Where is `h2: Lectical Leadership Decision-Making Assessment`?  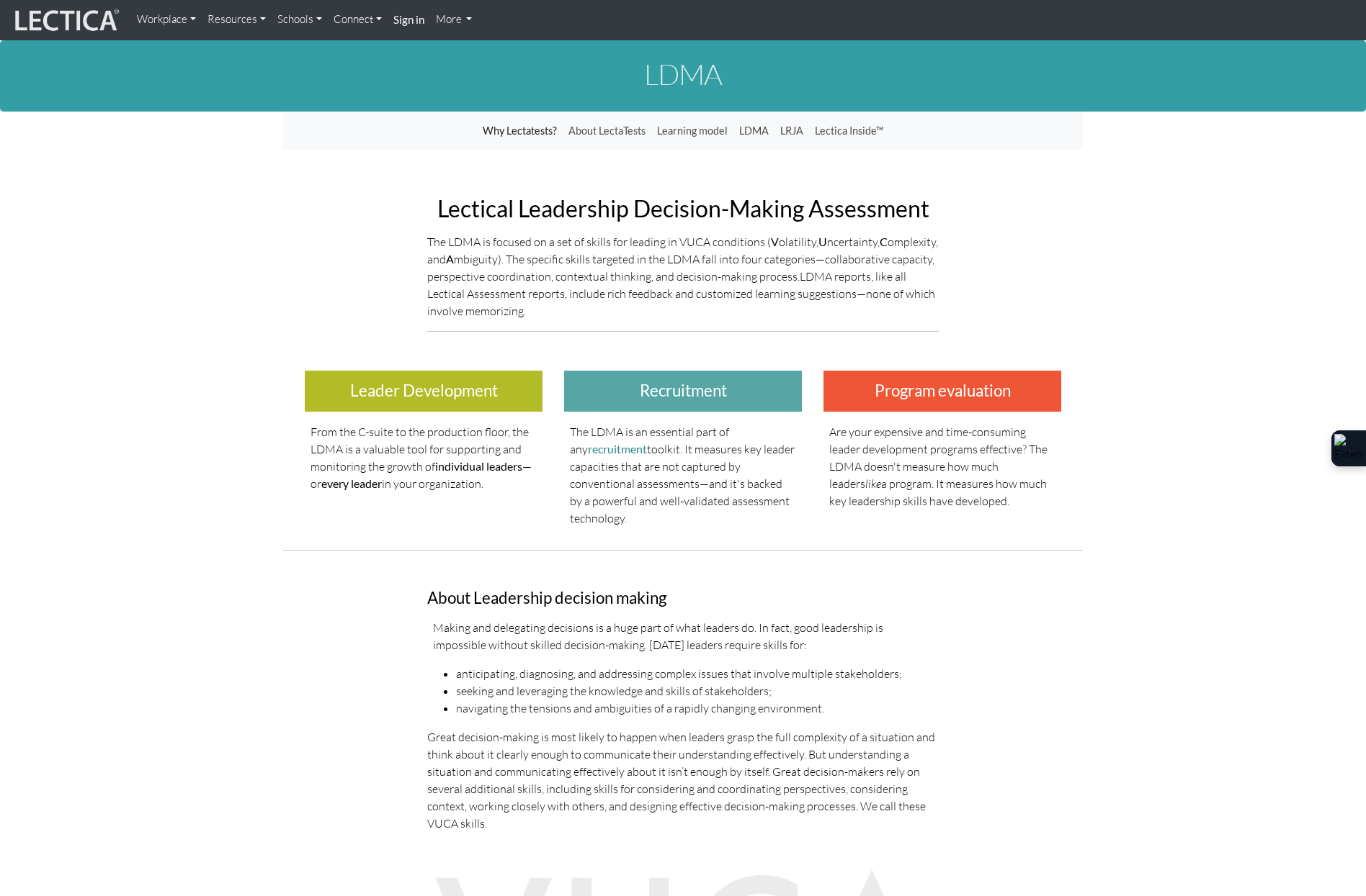 h2: Lectical Leadership Decision-Making Assessment is located at coordinates (683, 208).